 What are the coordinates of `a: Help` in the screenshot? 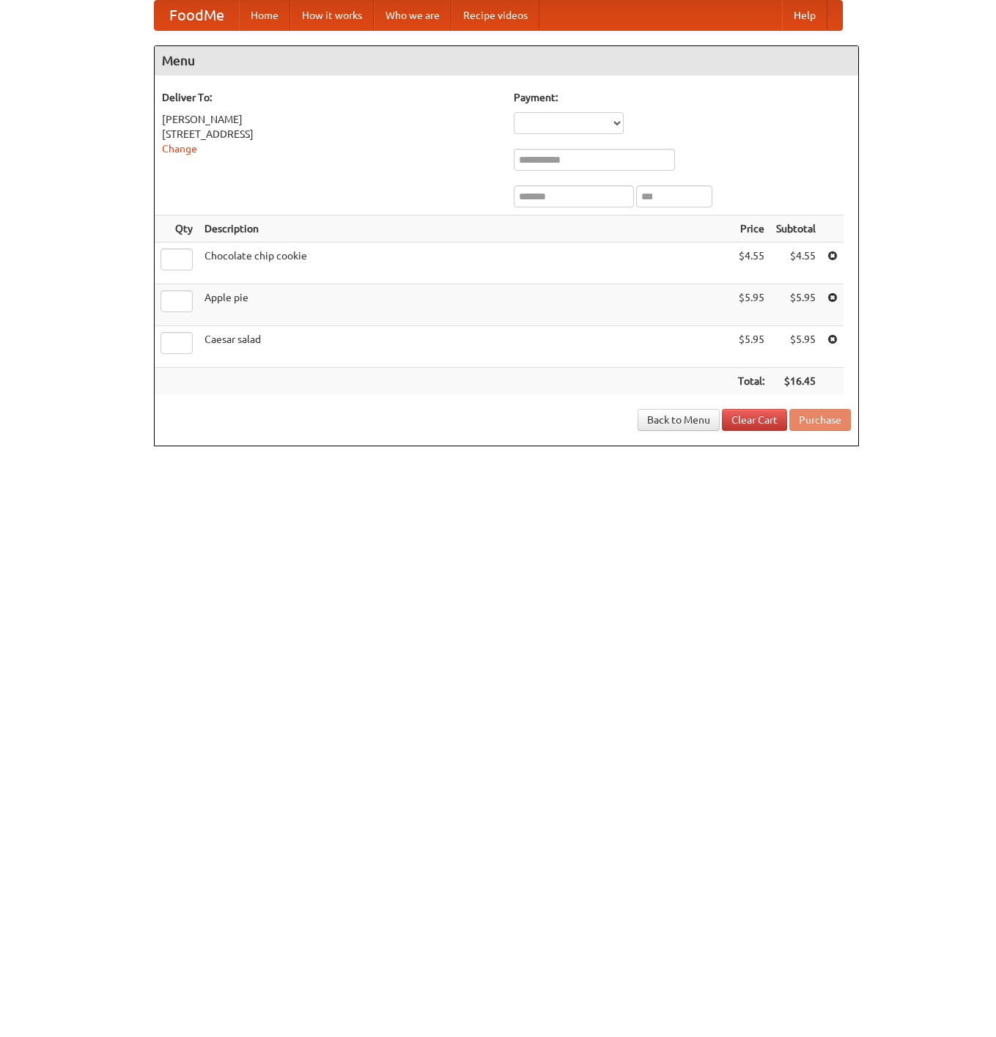 It's located at (805, 15).